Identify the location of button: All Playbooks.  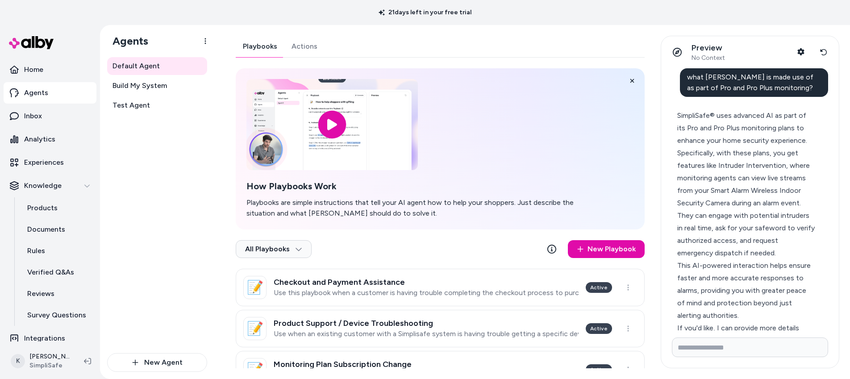
(274, 249).